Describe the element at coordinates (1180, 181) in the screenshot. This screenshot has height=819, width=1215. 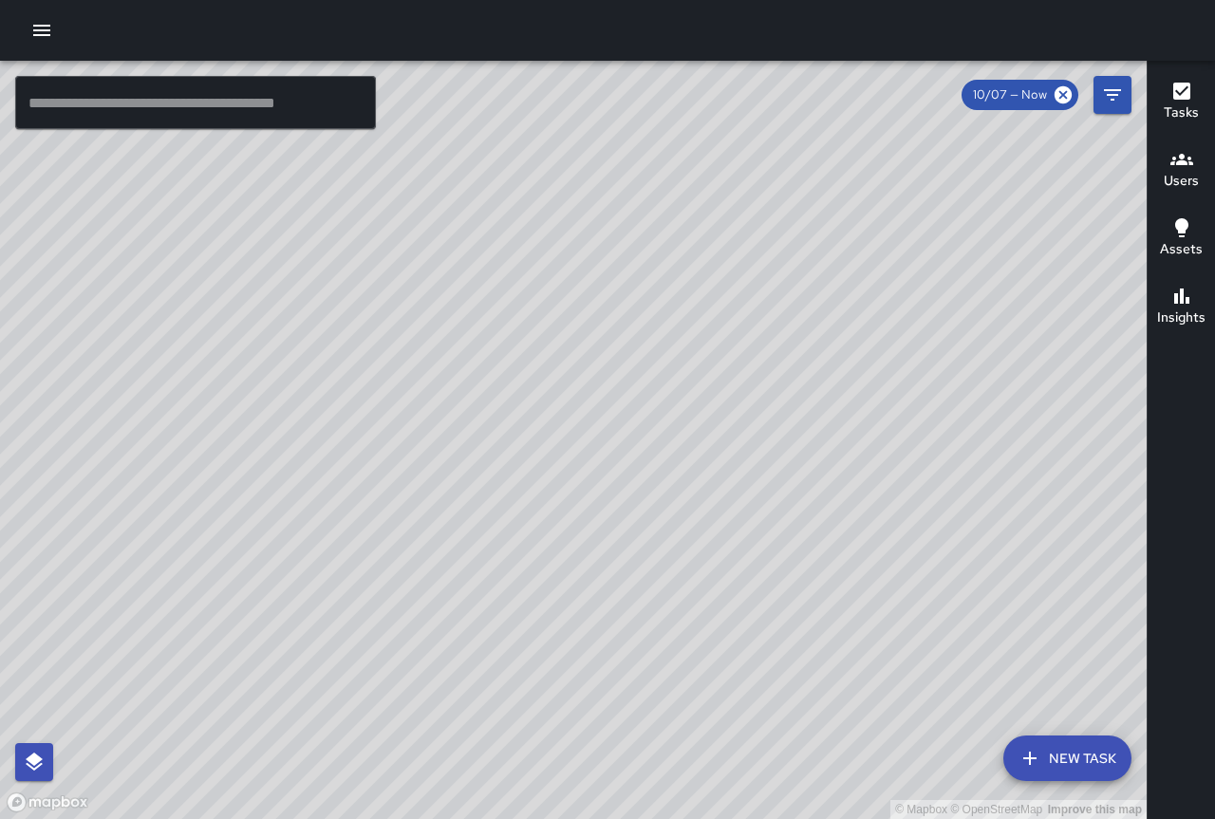
I see `h6: Users` at that location.